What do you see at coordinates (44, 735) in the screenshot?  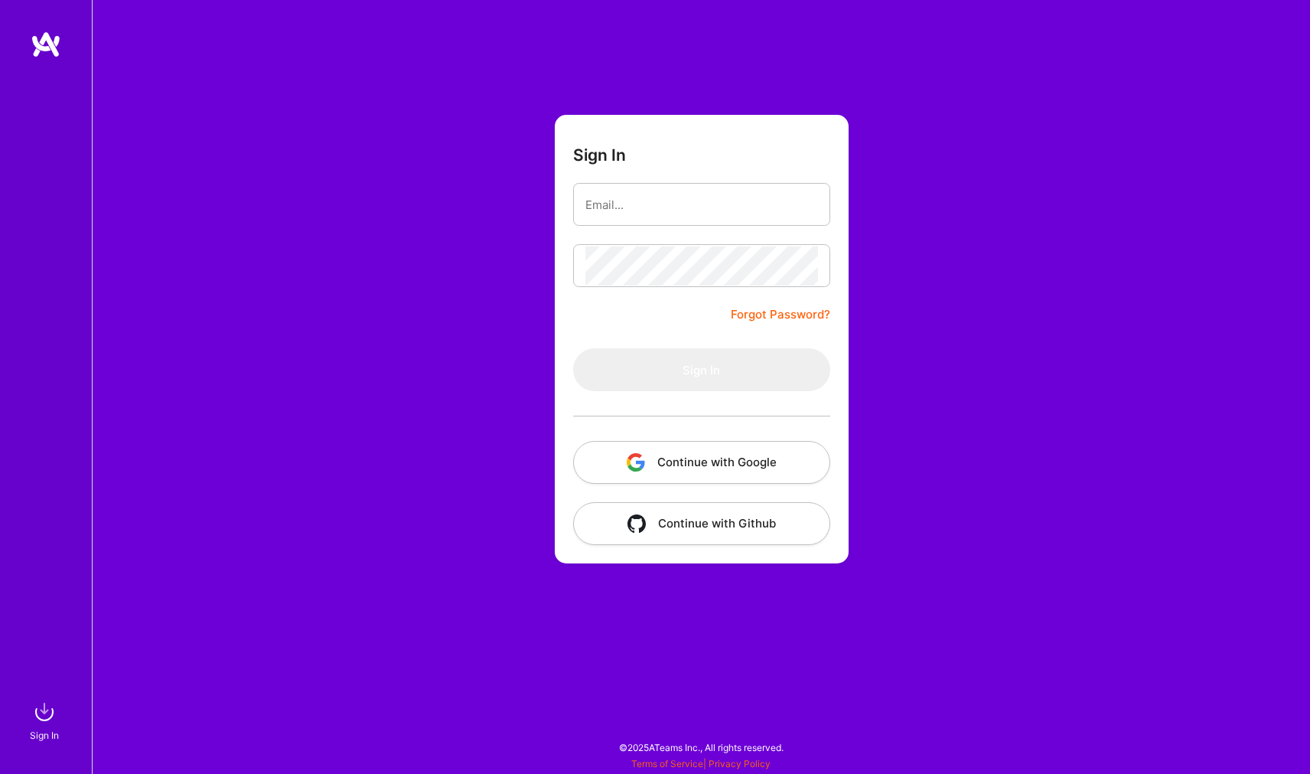 I see `div: Sign In` at bounding box center [44, 735].